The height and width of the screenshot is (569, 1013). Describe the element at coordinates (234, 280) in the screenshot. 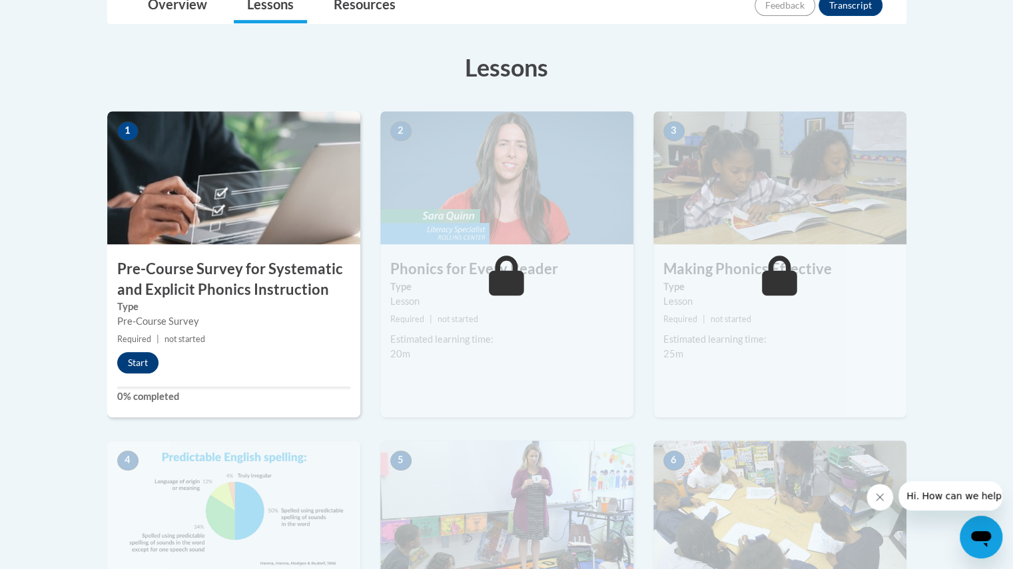

I see `h3: Pre-Course Survey for Systematic and Explicit Phonics Instruction` at that location.